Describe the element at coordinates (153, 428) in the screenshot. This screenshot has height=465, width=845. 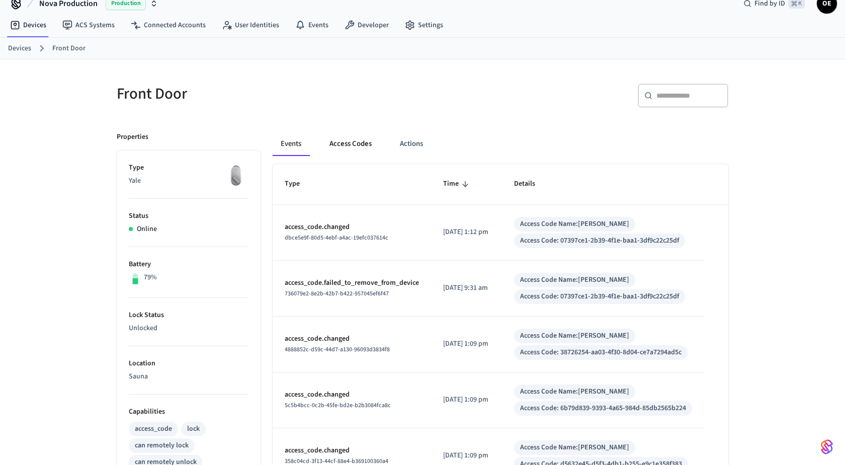
I see `div: access_code` at that location.